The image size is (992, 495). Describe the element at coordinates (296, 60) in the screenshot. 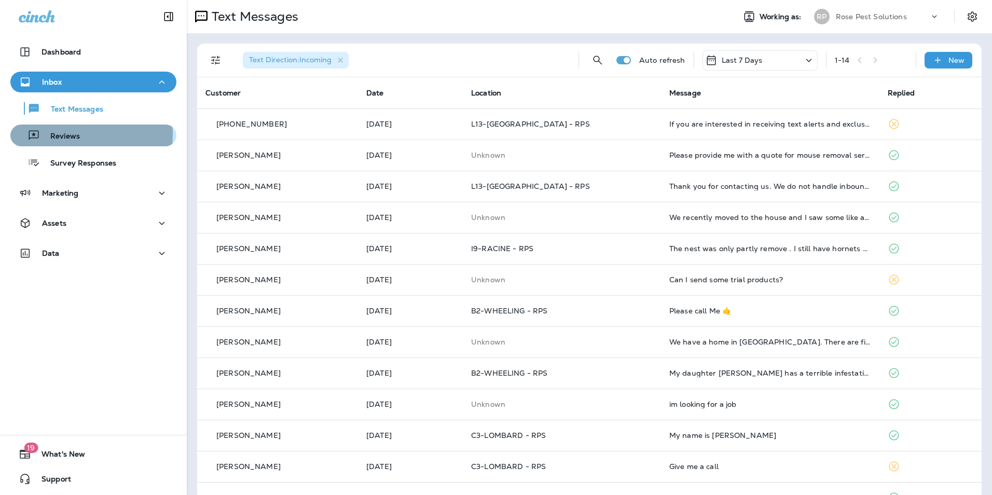

I see `div: Text Direction:Incoming` at that location.